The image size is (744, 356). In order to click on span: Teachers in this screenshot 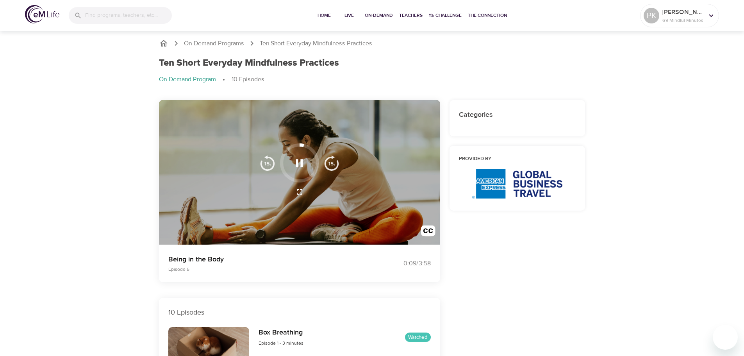, I will do `click(411, 15)`.